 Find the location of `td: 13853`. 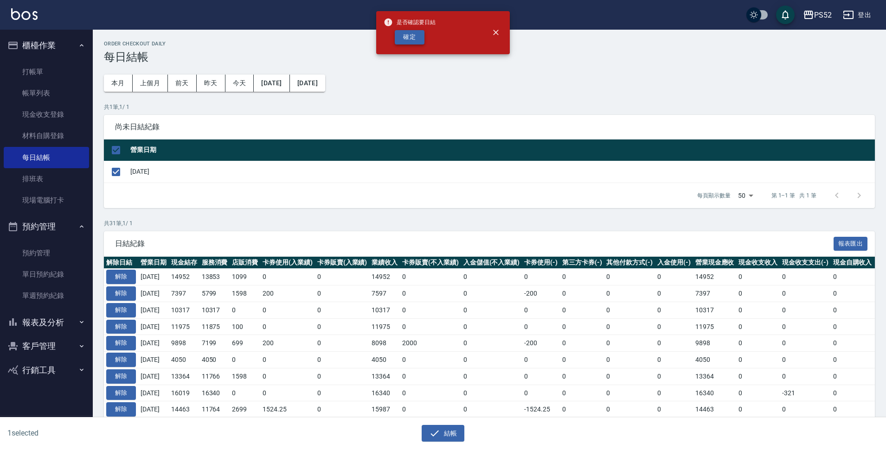

td: 13853 is located at coordinates (215, 277).